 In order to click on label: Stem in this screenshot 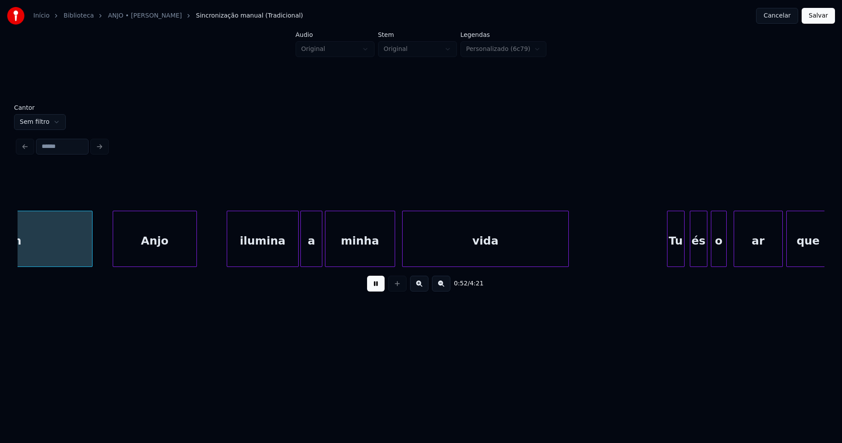, I will do `click(418, 35)`.